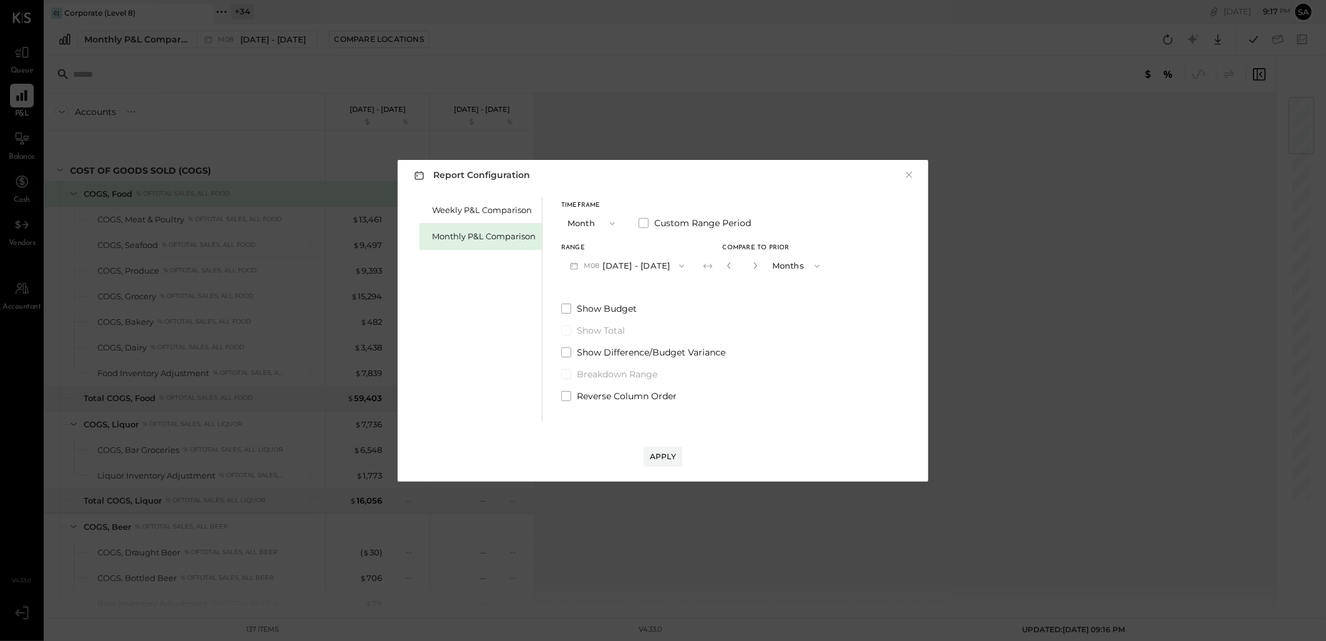 The height and width of the screenshot is (641, 1326). What do you see at coordinates (797, 265) in the screenshot?
I see `button: Months` at bounding box center [797, 265].